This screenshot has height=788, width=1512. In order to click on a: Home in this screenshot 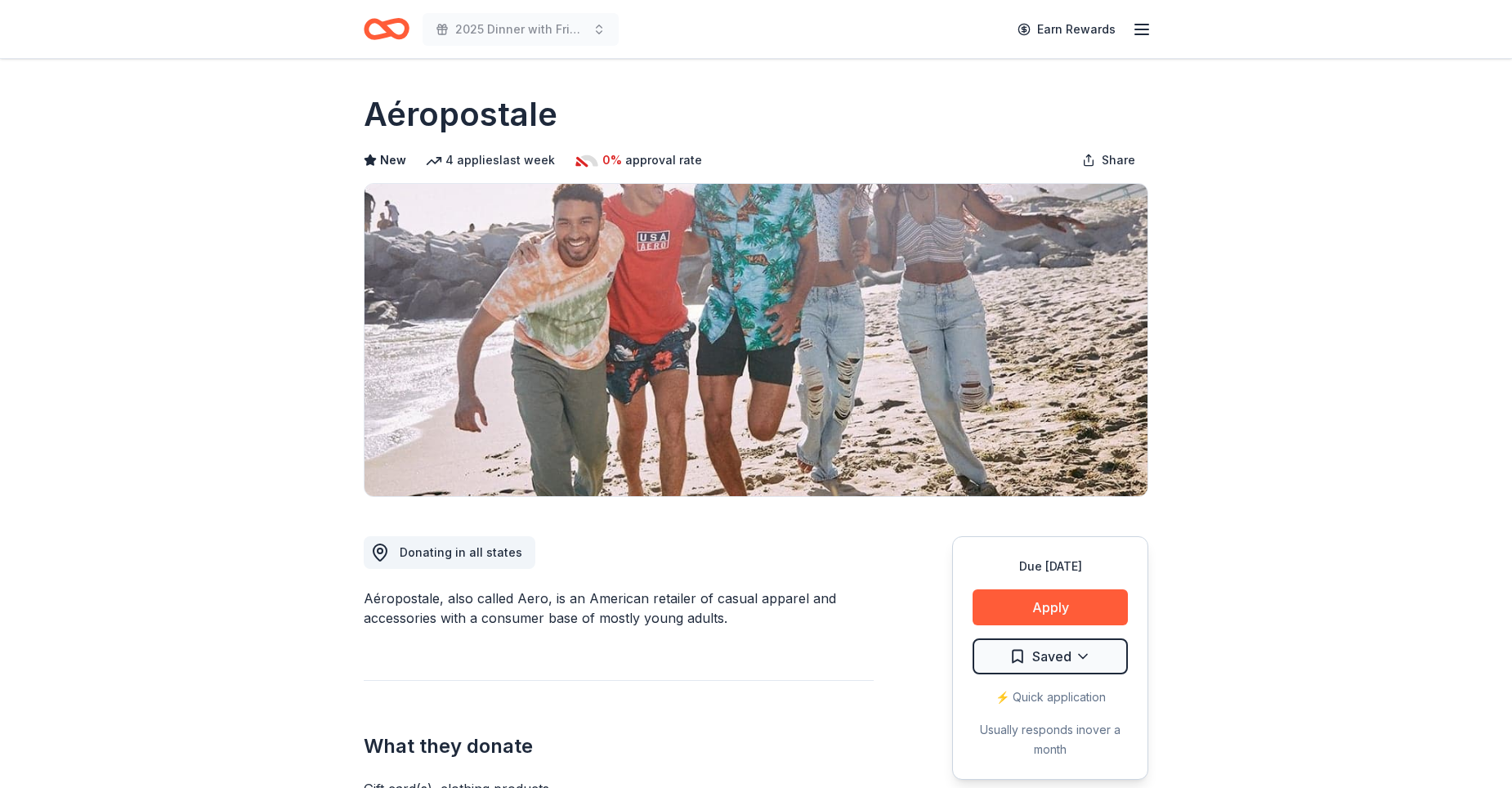, I will do `click(386, 29)`.